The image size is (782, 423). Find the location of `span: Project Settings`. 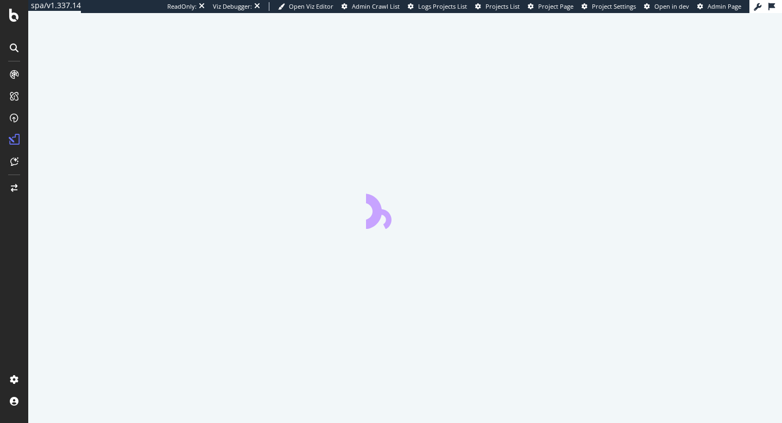

span: Project Settings is located at coordinates (614, 6).